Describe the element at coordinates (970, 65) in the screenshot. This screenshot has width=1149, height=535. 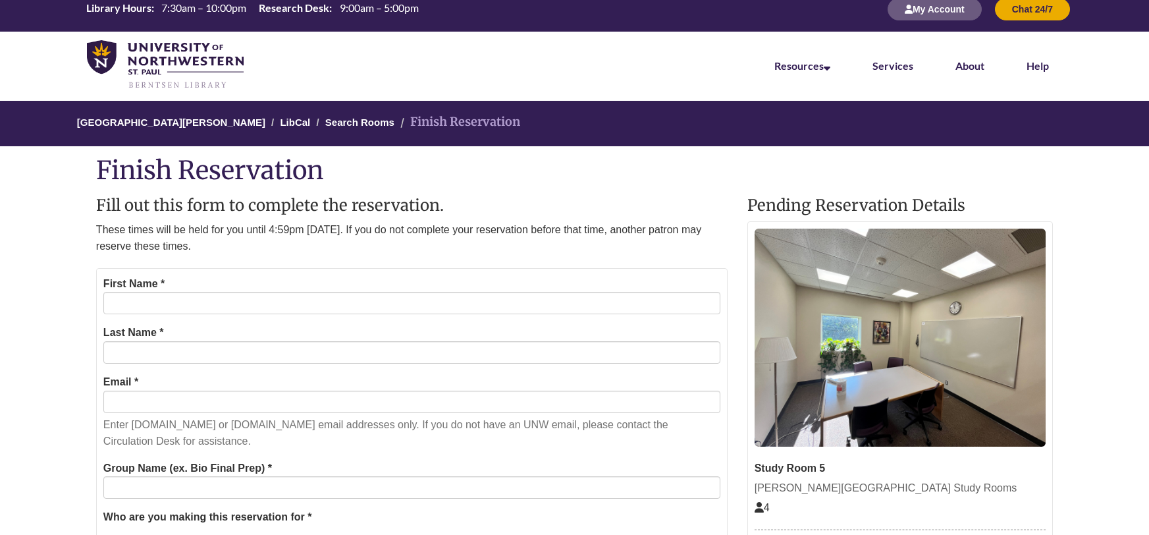
I see `a: About` at that location.